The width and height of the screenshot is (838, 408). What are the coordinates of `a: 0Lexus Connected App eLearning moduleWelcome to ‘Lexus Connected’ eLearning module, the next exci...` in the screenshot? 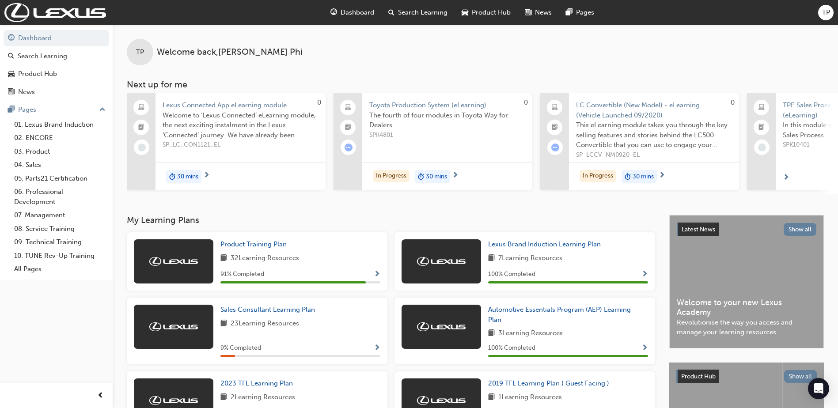 It's located at (226, 142).